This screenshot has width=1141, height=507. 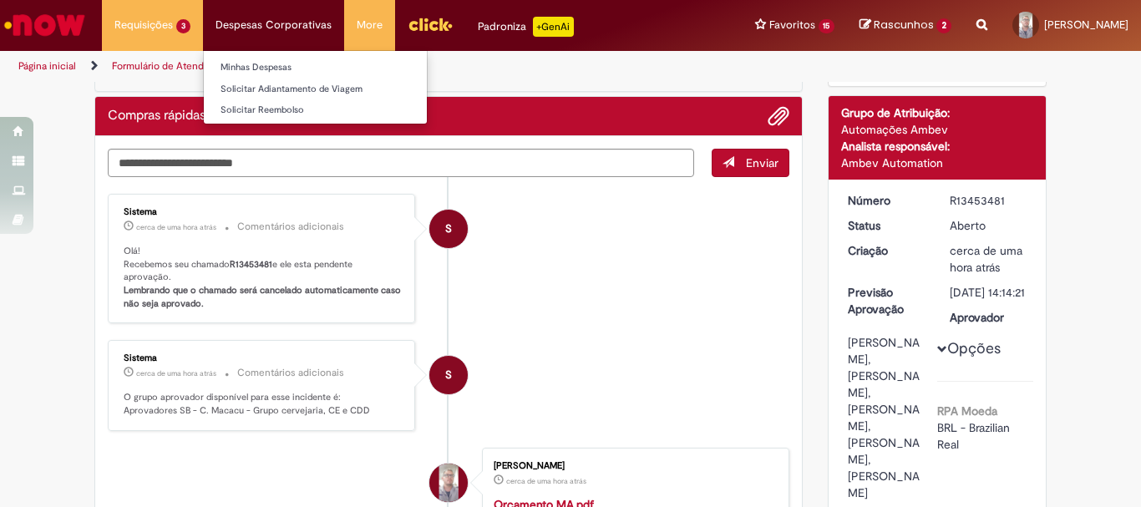 What do you see at coordinates (263, 297) in the screenshot?
I see `b: Lembrando que o chamado será cancelado automaticamente caso não seja aprovado.` at bounding box center [263, 297].